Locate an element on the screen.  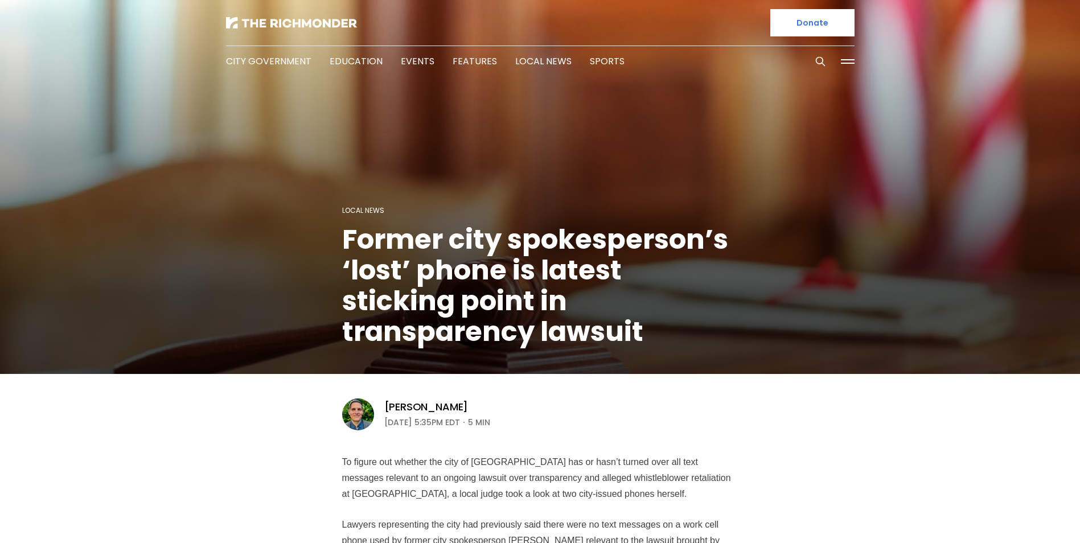
h1: Former city spokesperson’s ‘lost’ phone is latest sticking point in transparency lawsuit is located at coordinates (540, 286).